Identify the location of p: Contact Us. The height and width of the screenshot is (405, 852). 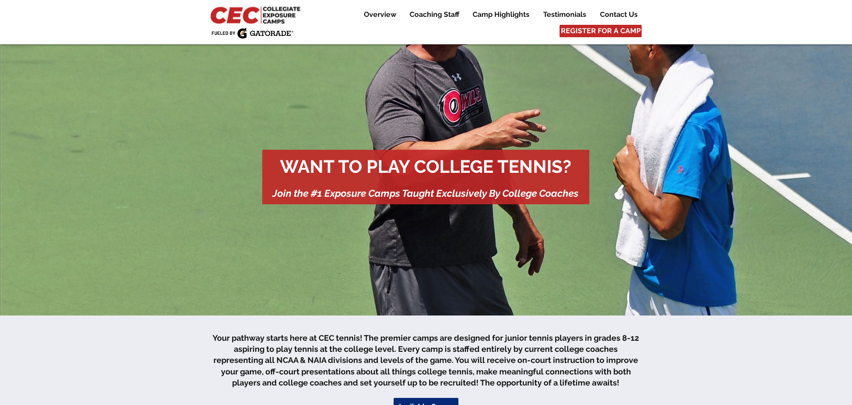
(618, 15).